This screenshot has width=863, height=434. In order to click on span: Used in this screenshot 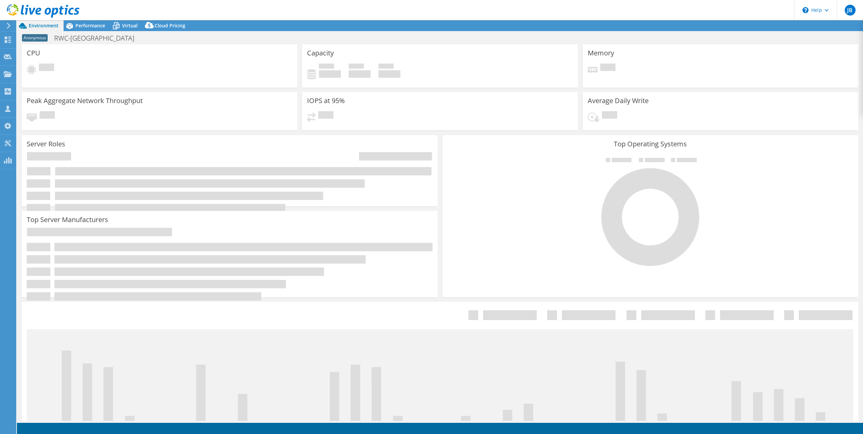, I will do `click(327, 67)`.